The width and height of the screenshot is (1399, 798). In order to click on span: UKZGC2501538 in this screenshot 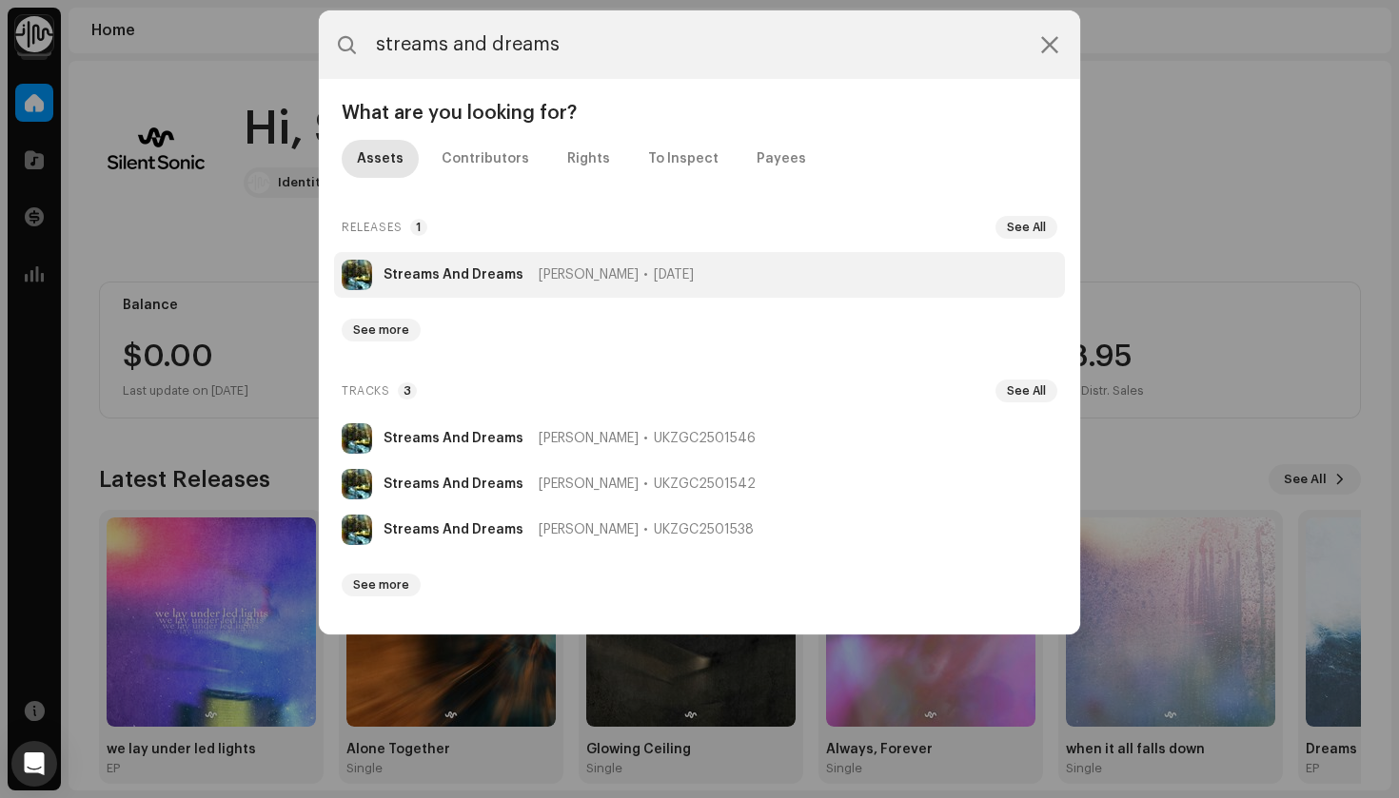, I will do `click(703, 530)`.